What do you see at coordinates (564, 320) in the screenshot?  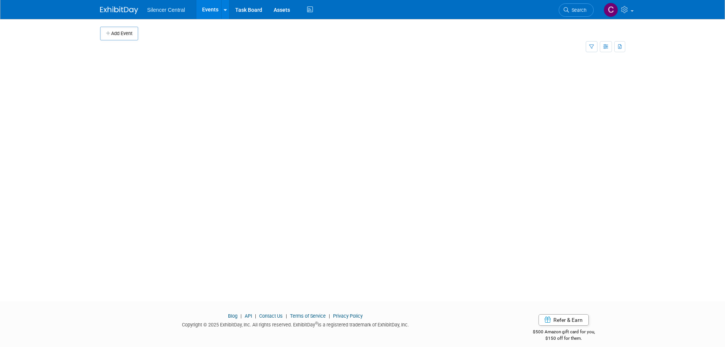 I see `a: Refer & Earn` at bounding box center [564, 320].